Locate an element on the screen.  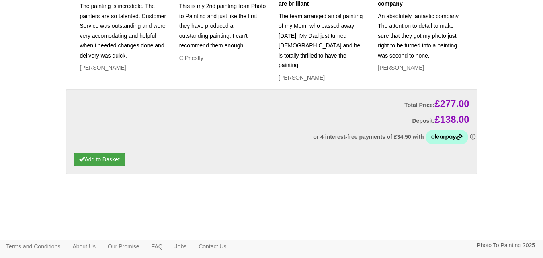
p: This is my 2nd painting from Photo to Painting and just like the first they have produced an outs... is located at coordinates (223, 26).